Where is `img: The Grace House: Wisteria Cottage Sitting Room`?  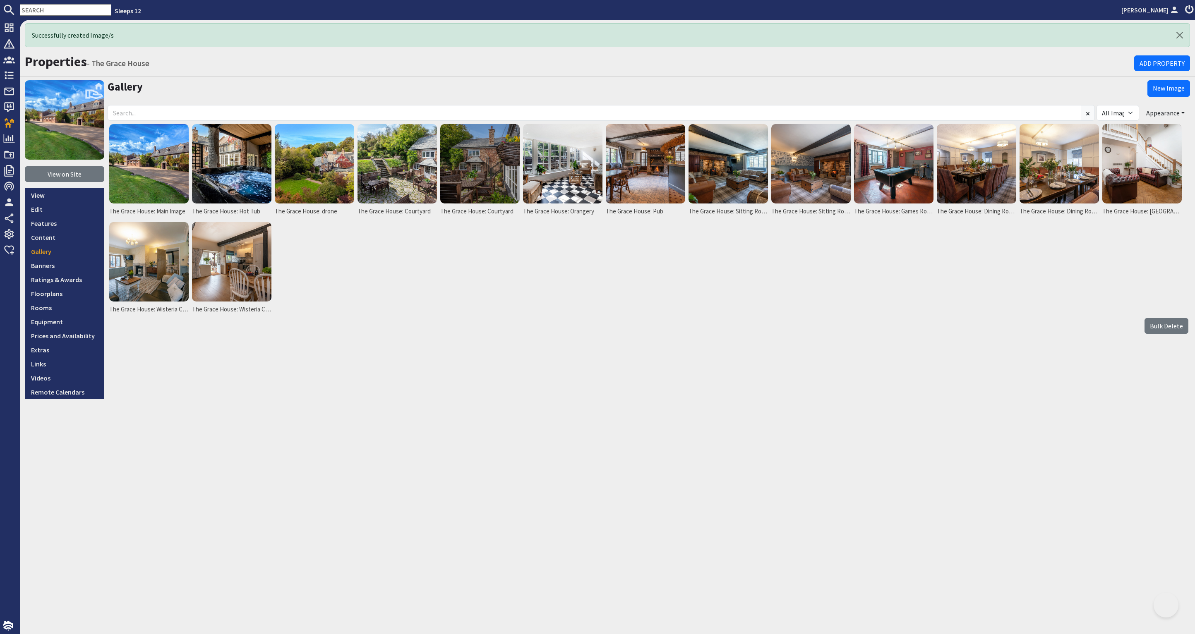 img: The Grace House: Wisteria Cottage Sitting Room is located at coordinates (149, 262).